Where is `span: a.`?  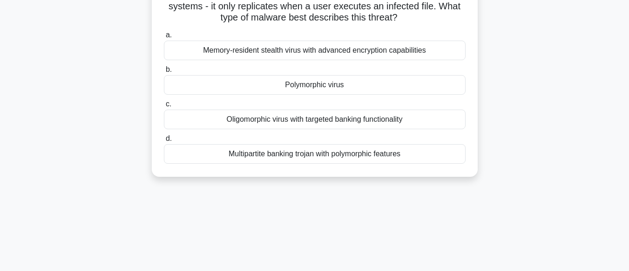 span: a. is located at coordinates (169, 34).